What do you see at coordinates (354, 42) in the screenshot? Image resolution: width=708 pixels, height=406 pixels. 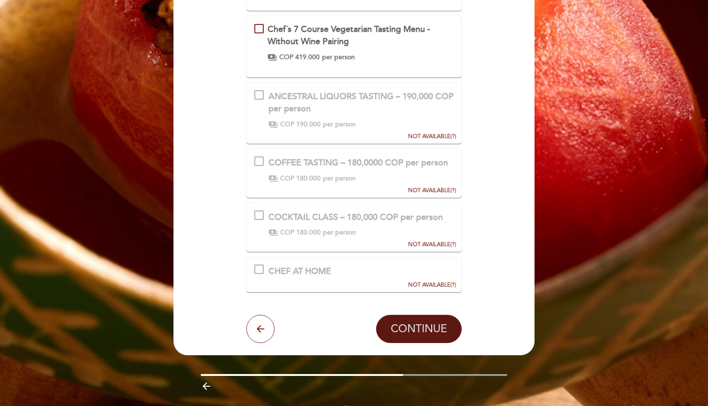 I see `md-checkbox: Chef´s 7 Course Vegetarian Tasting Menu - Without Wine Pairing payments COP 419.000 per person` at bounding box center [354, 42].